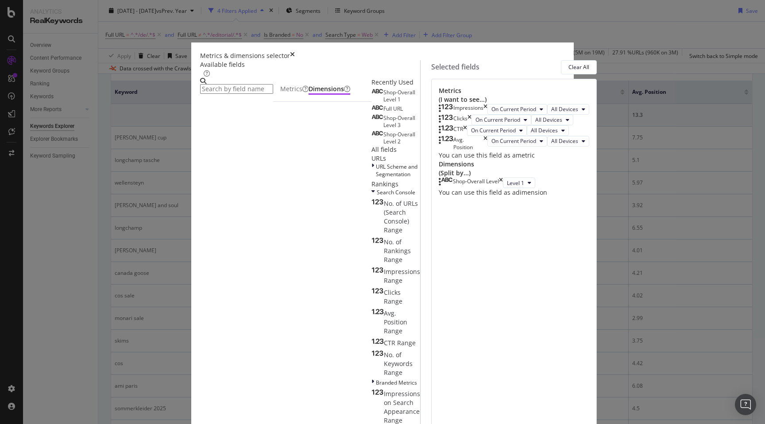  What do you see at coordinates (746, 405) in the screenshot?
I see `div: Open Intercom Messenger` at bounding box center [746, 405].